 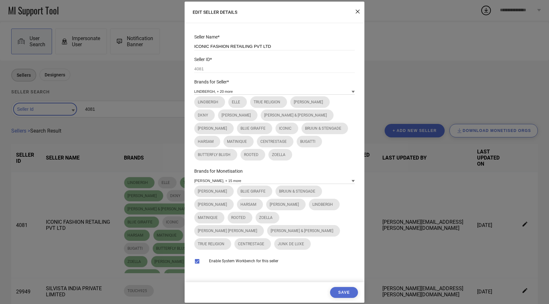 I want to click on div: Seller ID*, so click(x=274, y=59).